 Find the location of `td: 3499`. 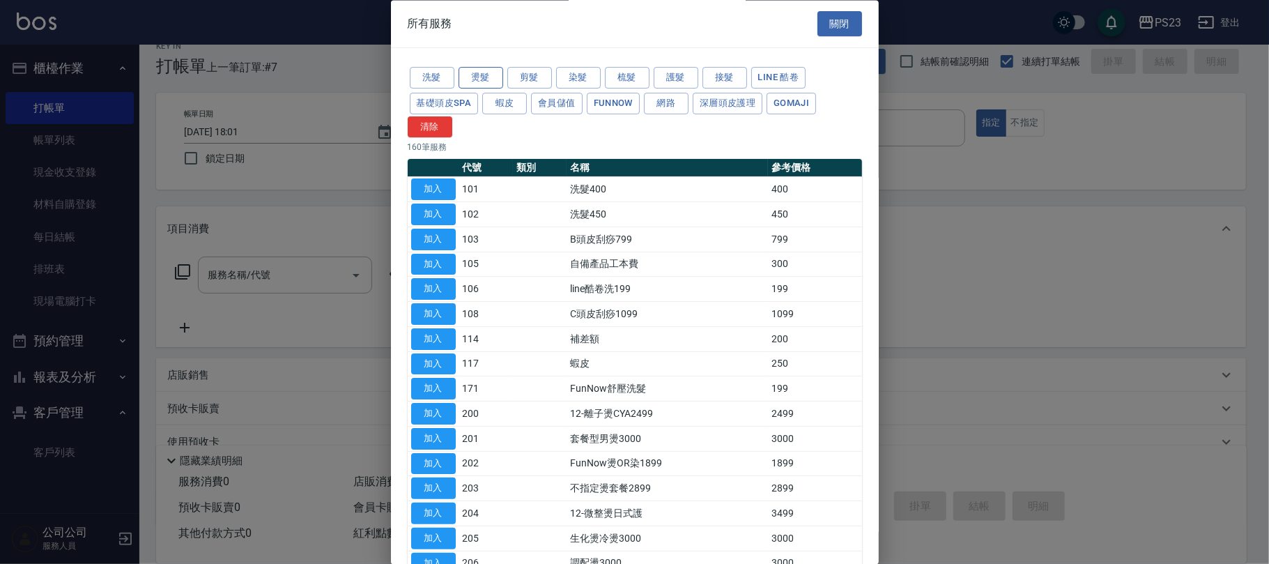

td: 3499 is located at coordinates (815, 514).